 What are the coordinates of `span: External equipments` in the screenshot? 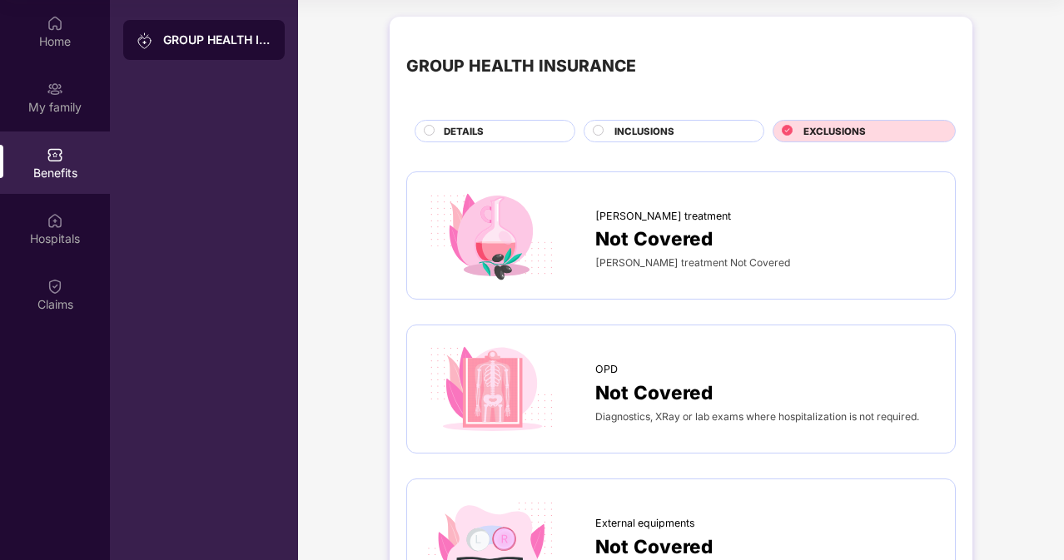 It's located at (645, 524).